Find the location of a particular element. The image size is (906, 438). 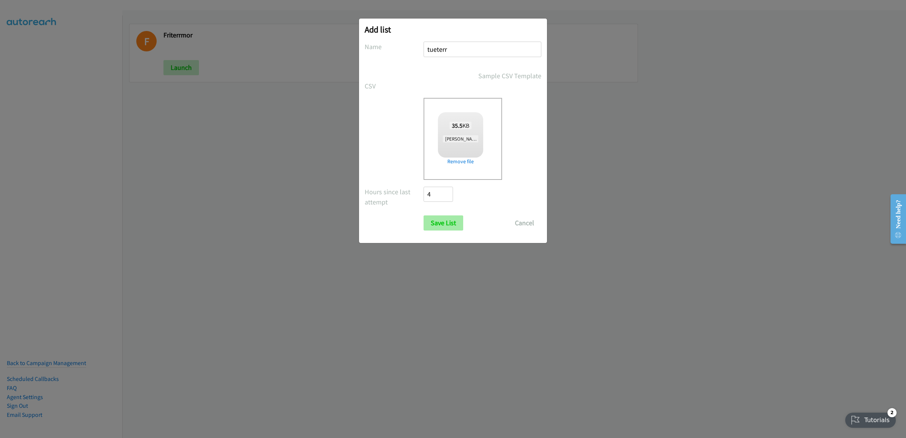

div: Open Resource Center is located at coordinates (14, 31).